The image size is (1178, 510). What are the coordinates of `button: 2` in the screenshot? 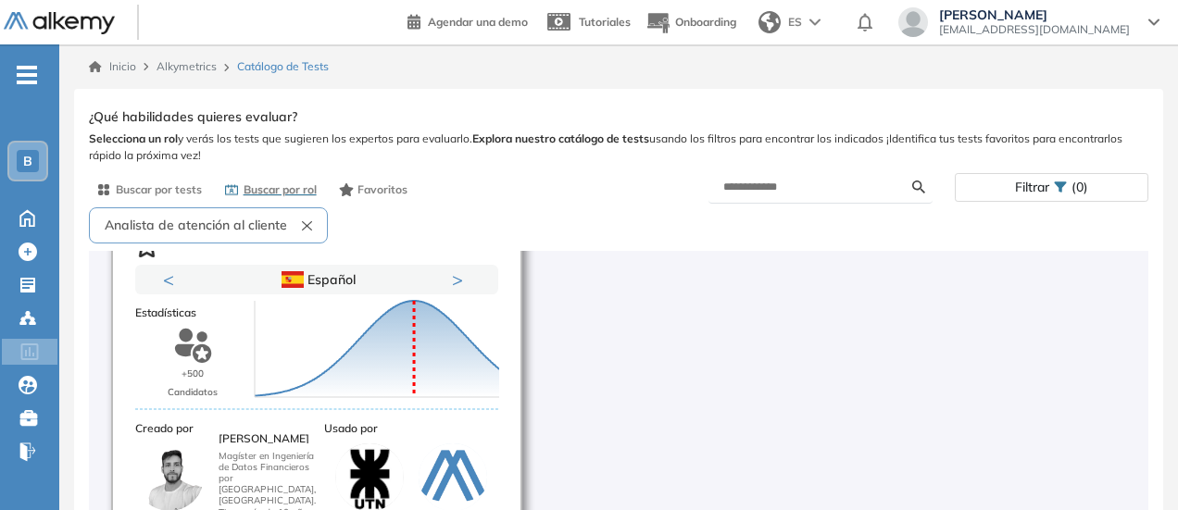 It's located at (320, 295).